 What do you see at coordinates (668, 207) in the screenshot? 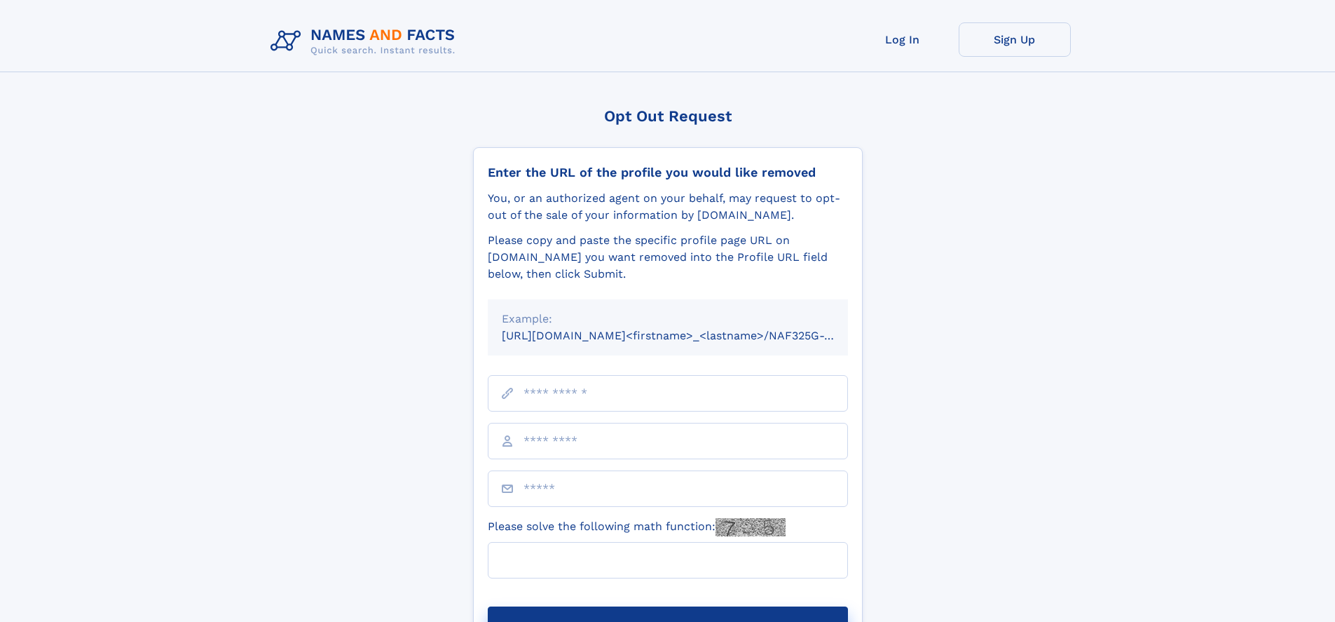
I see `div: You, or an authorized agent on your behalf, may request to opt-out of the sale of your informatio...` at bounding box center [668, 207].